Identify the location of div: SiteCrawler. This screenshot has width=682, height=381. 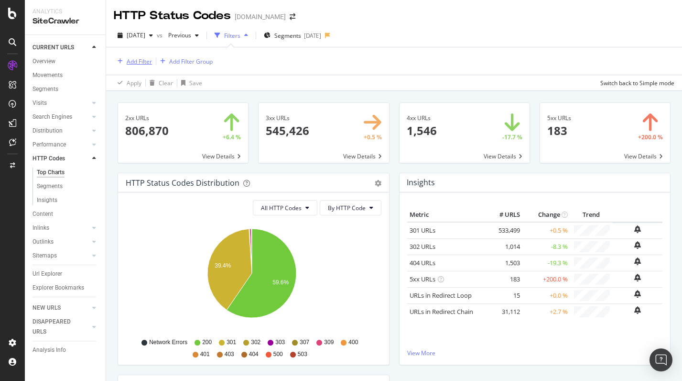
(65, 21).